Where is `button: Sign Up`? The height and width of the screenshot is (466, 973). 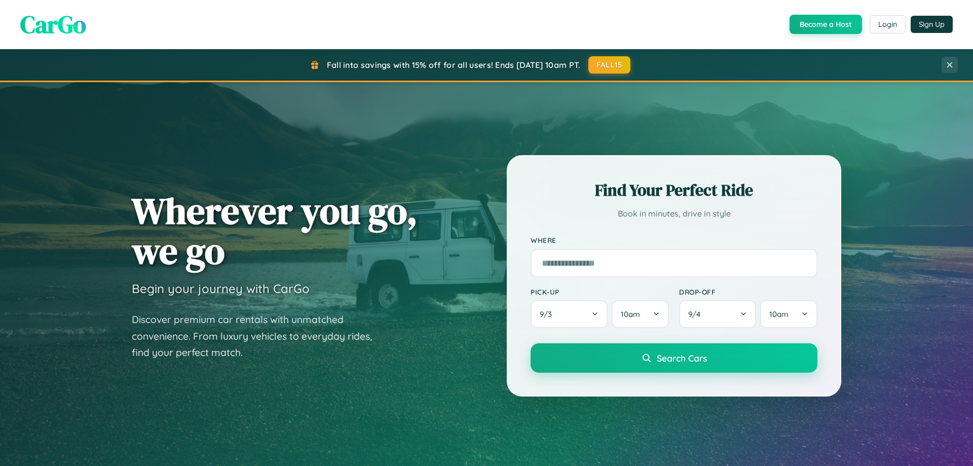 button: Sign Up is located at coordinates (932, 24).